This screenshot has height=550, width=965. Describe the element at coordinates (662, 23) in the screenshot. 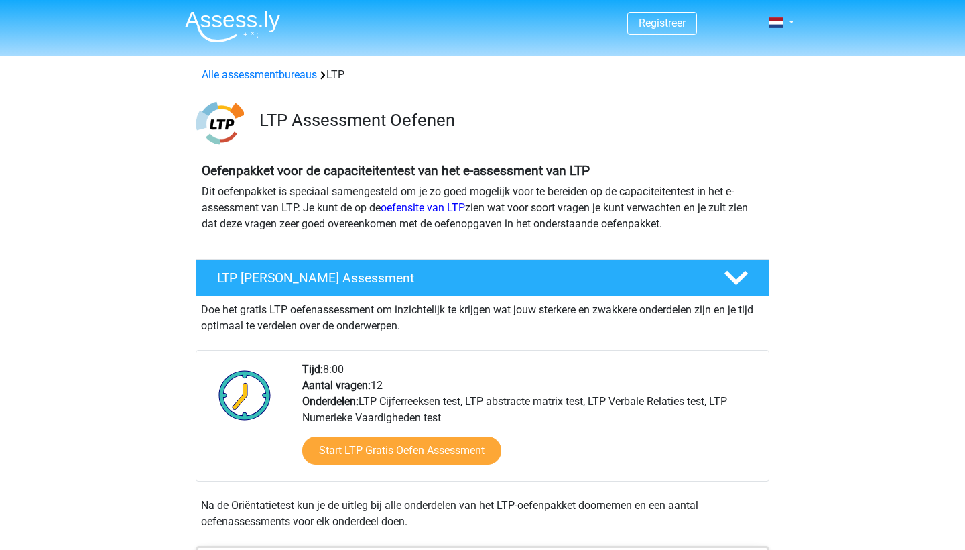

I see `a: Registreer` at that location.